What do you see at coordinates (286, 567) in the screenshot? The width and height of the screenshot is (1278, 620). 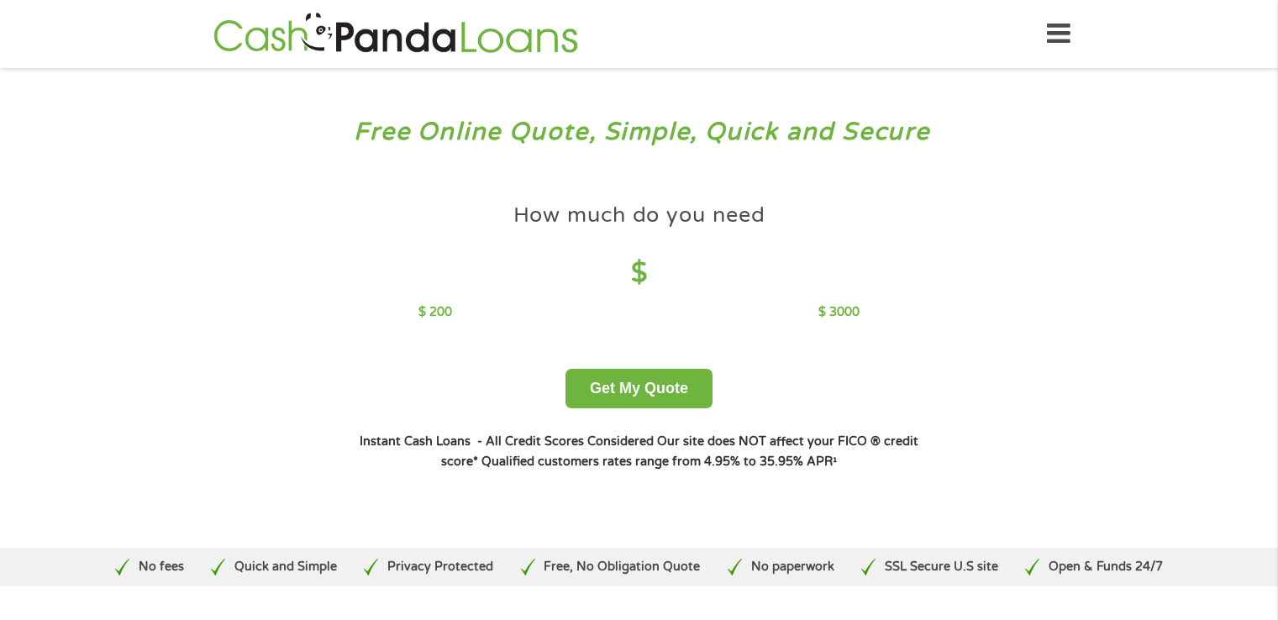 I see `p: Quick and Simple` at bounding box center [286, 567].